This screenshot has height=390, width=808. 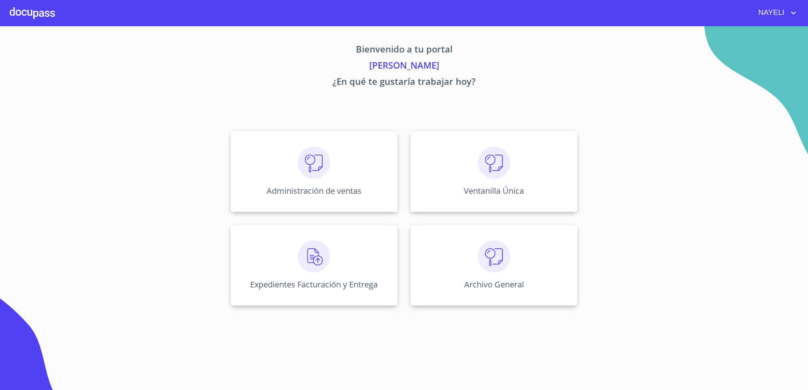 What do you see at coordinates (404, 83) in the screenshot?
I see `p: ¿En qué te gustaría trabajar hoy?` at bounding box center [404, 83].